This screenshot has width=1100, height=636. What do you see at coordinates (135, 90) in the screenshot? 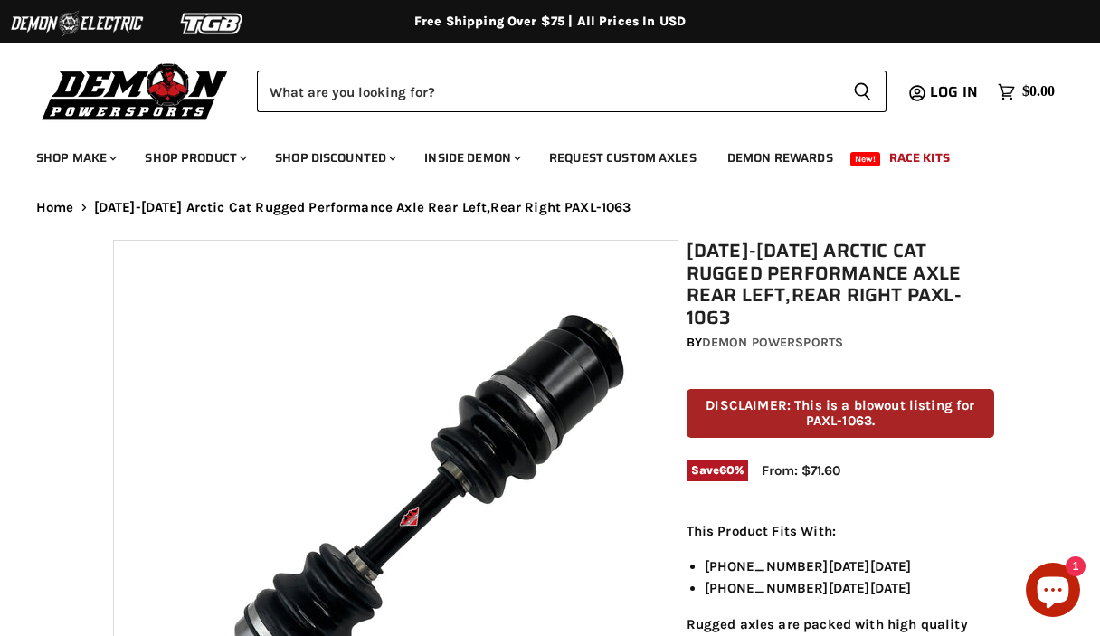
I see `img: Demon Powersports` at bounding box center [135, 90].